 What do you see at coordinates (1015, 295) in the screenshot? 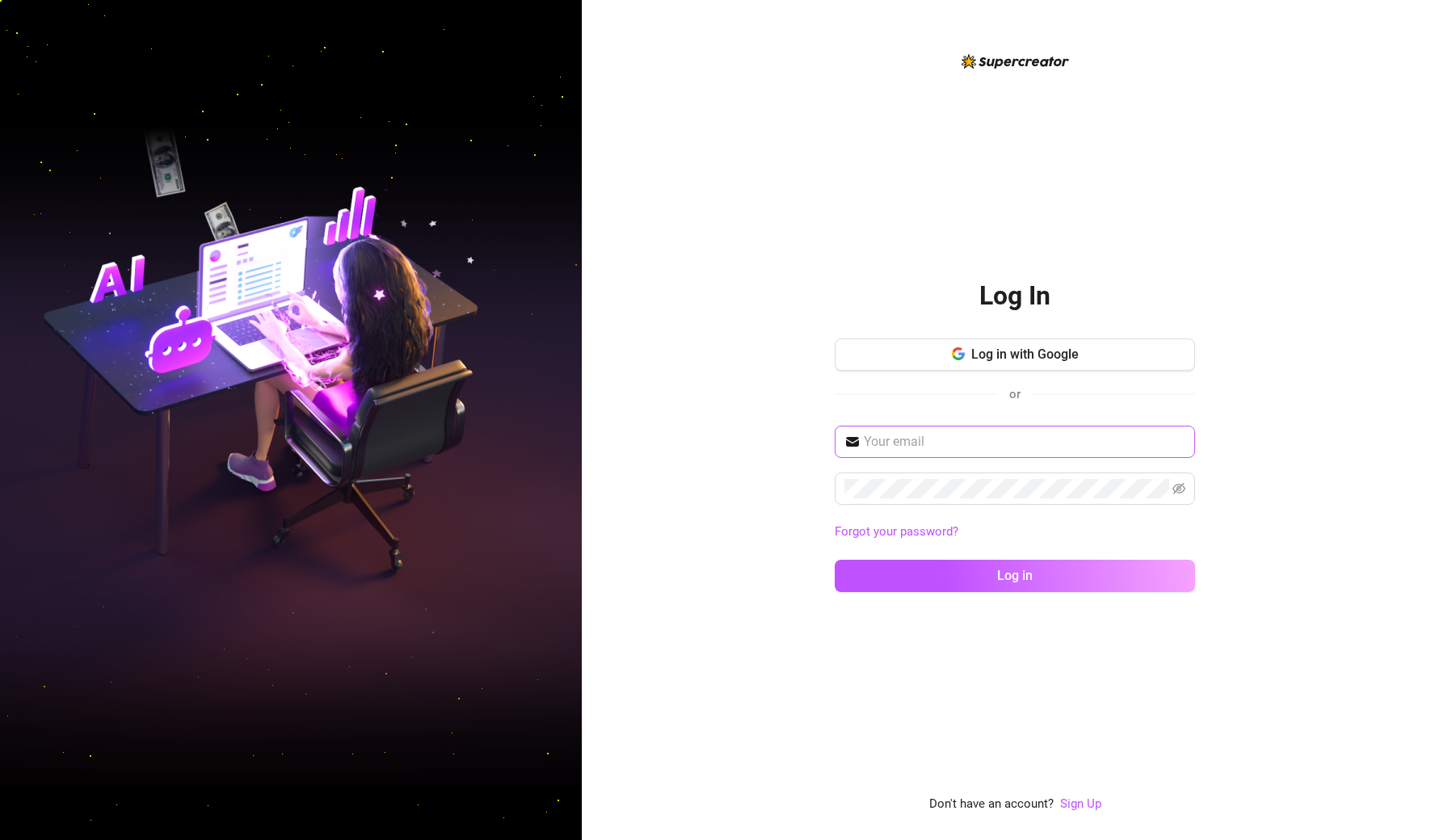
I see `h2: Log In` at bounding box center [1015, 295].